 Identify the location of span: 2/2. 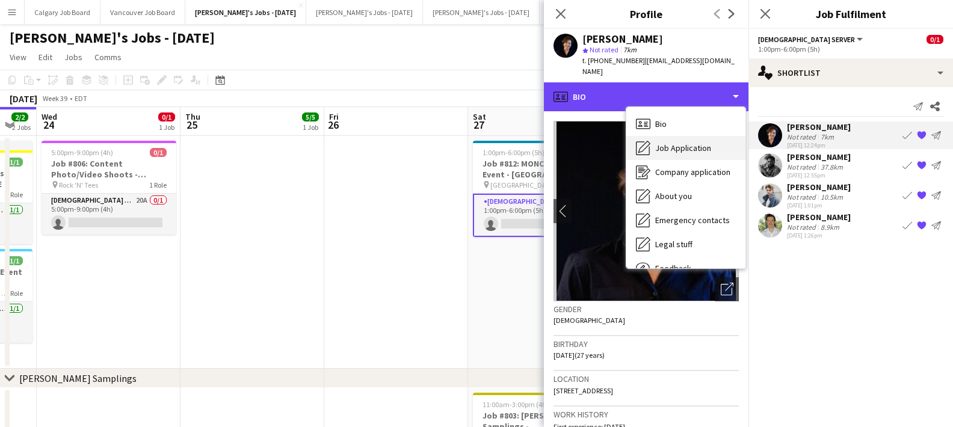
(20, 117).